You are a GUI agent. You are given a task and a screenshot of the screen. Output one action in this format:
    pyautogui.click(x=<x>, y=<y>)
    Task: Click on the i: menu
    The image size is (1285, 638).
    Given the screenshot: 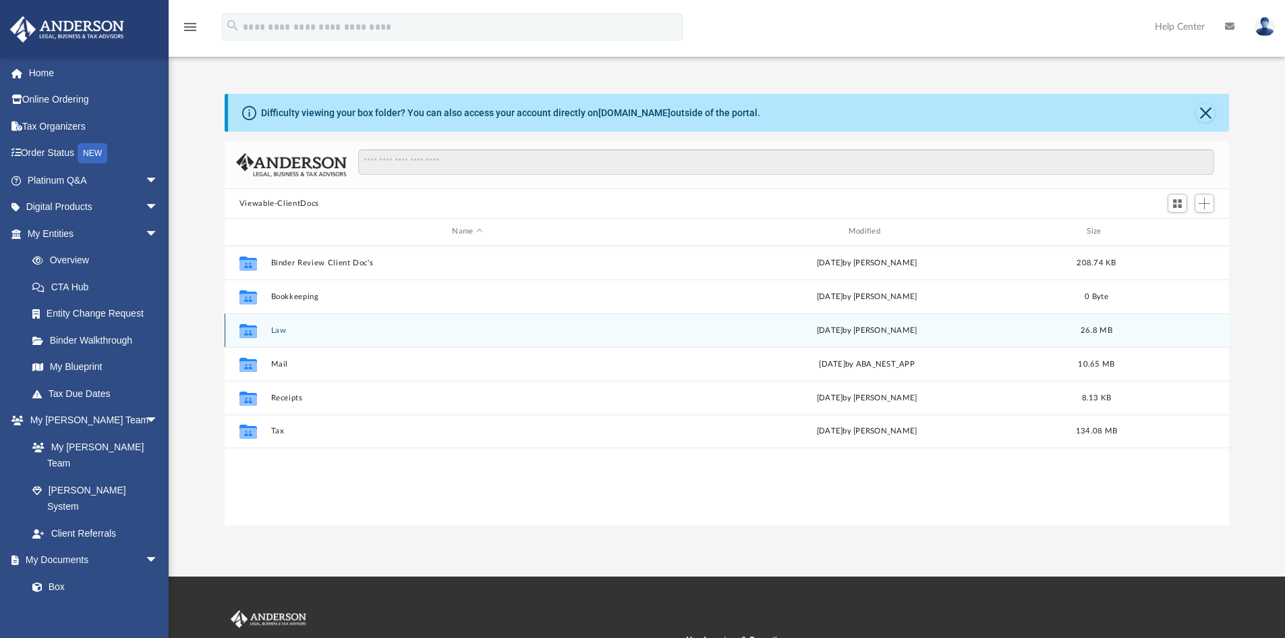 What is the action you would take?
    pyautogui.click(x=190, y=27)
    